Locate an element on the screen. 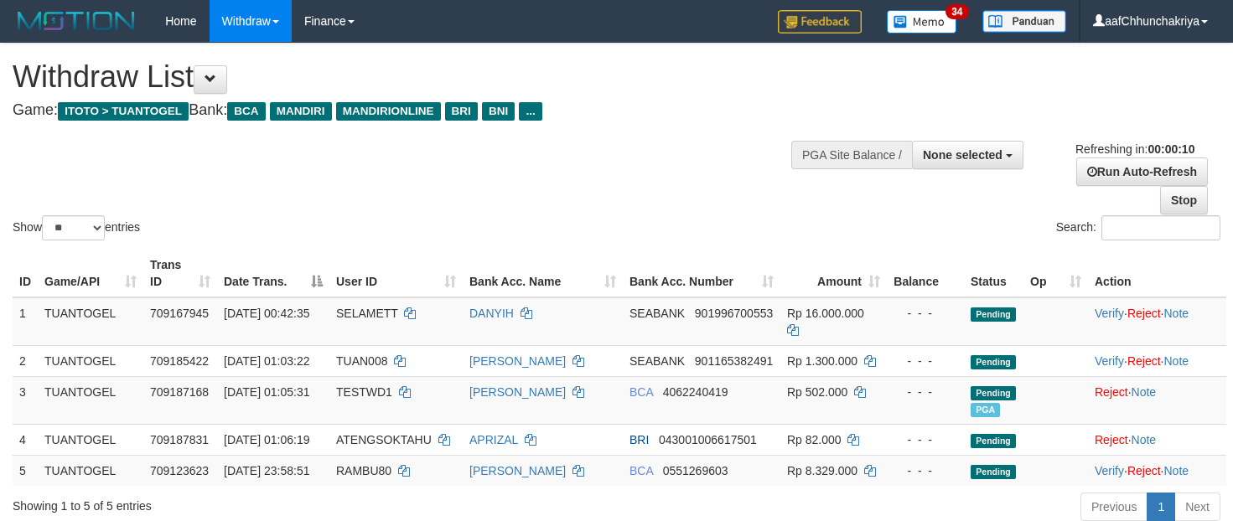 The image size is (1233, 521). span: Rp 502.000 is located at coordinates (817, 392).